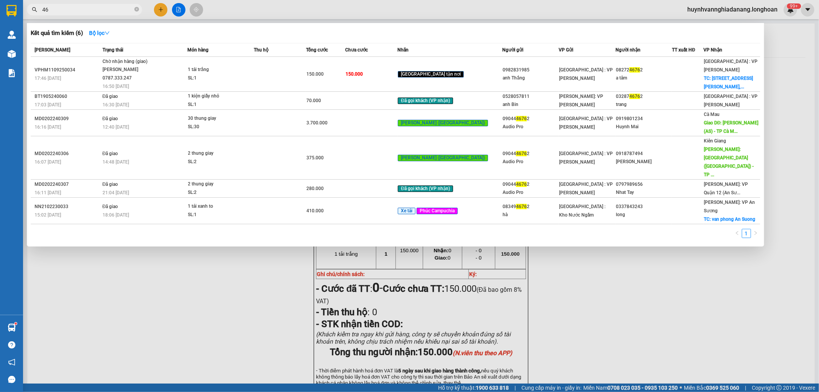 This screenshot has width=819, height=392. I want to click on button: Bộ lọcdown, so click(99, 33).